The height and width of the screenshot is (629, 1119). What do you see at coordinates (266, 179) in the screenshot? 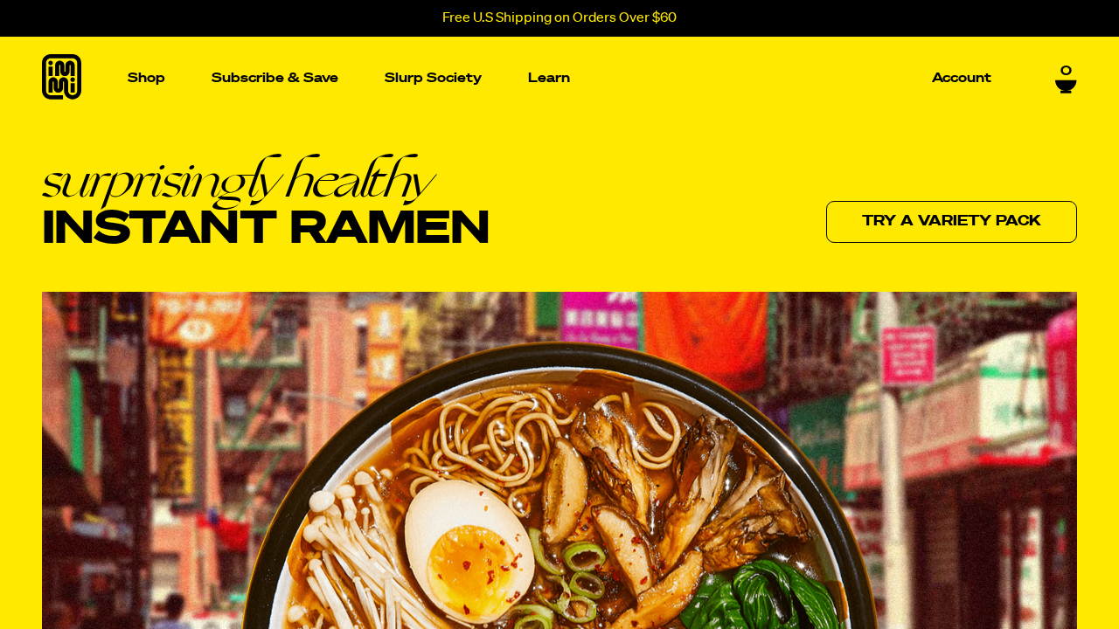
I see `em: surprisingly healthy` at bounding box center [266, 179].